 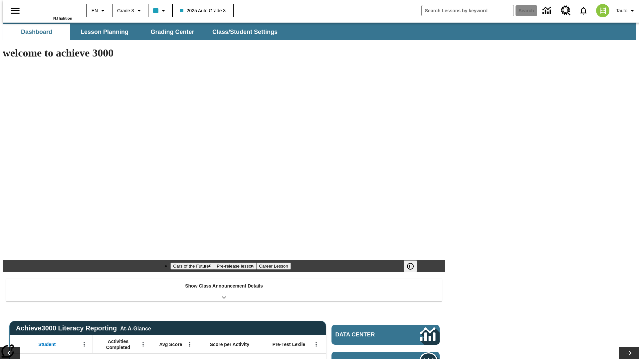 I want to click on button: Slide 1 Cars of the Future?, so click(x=192, y=266).